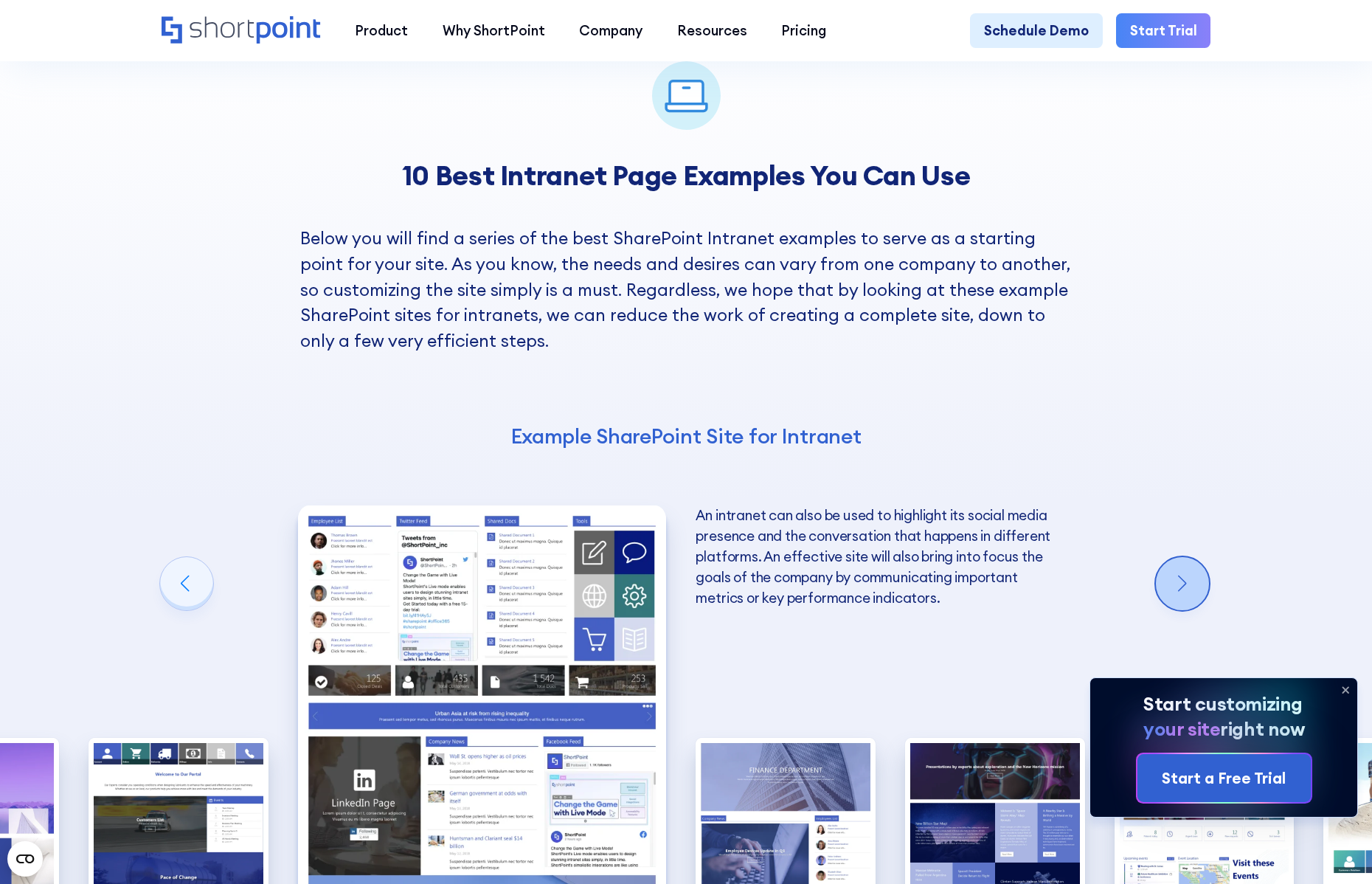  What do you see at coordinates (186, 584) in the screenshot?
I see `div: Previous slide` at bounding box center [186, 584].